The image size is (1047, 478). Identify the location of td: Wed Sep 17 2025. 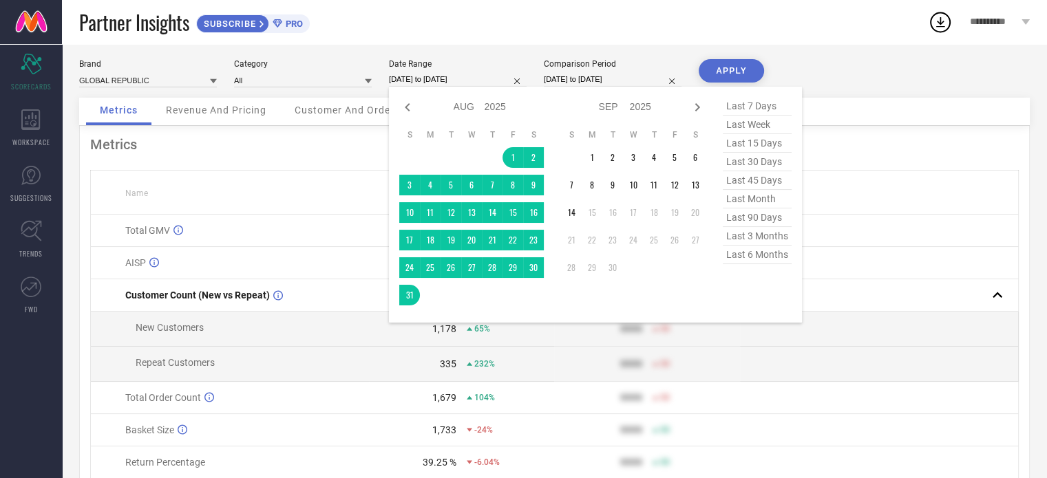
(633, 213).